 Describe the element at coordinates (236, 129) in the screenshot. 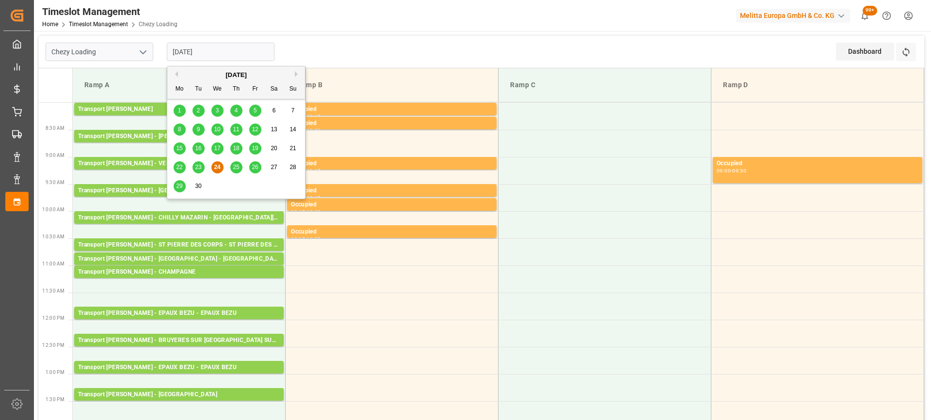

I see `span: 11` at that location.